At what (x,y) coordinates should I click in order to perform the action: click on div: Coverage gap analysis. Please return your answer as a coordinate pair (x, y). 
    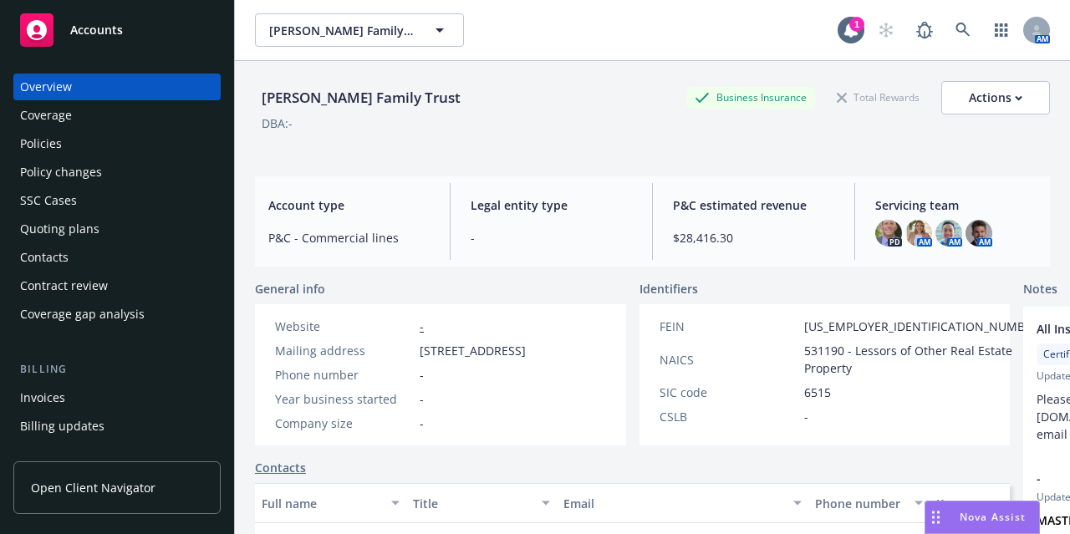
    Looking at the image, I should click on (82, 314).